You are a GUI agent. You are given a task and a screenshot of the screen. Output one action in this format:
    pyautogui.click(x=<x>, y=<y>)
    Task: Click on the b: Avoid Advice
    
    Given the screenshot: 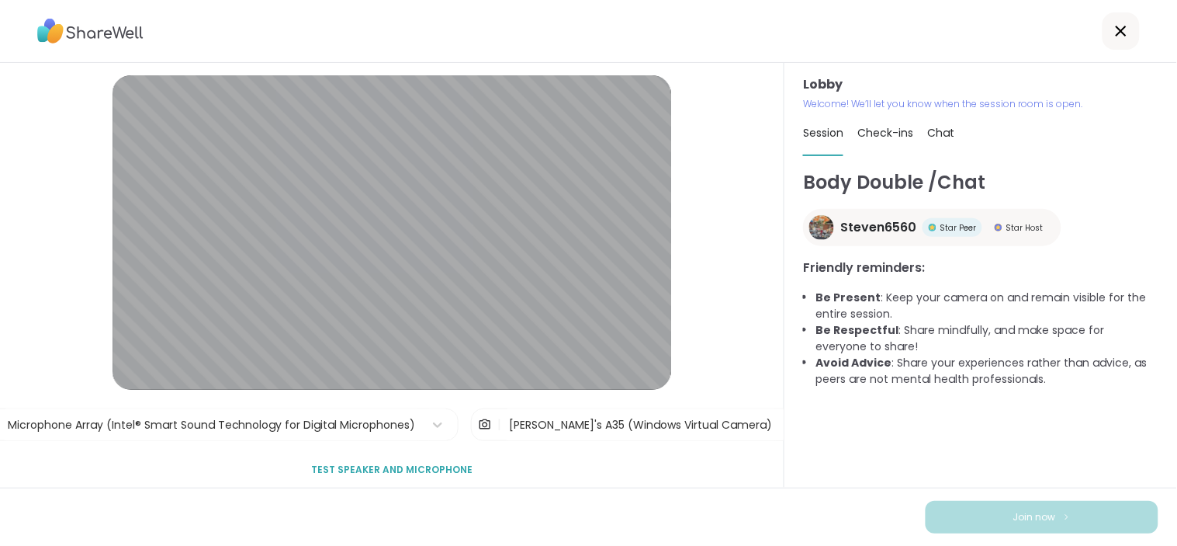 What is the action you would take?
    pyautogui.click(x=854, y=362)
    